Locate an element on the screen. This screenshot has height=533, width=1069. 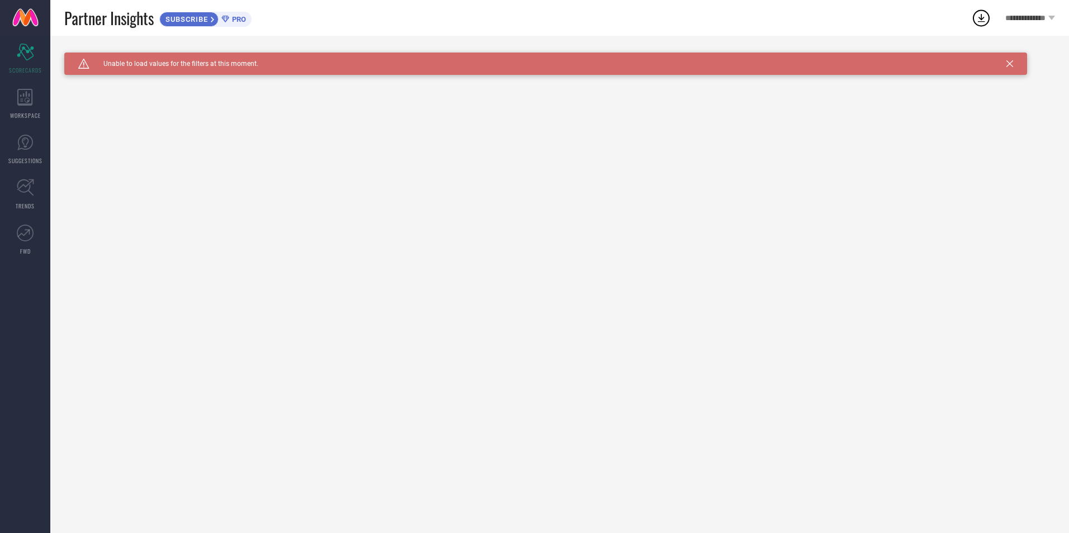
span: FWD is located at coordinates (25, 251).